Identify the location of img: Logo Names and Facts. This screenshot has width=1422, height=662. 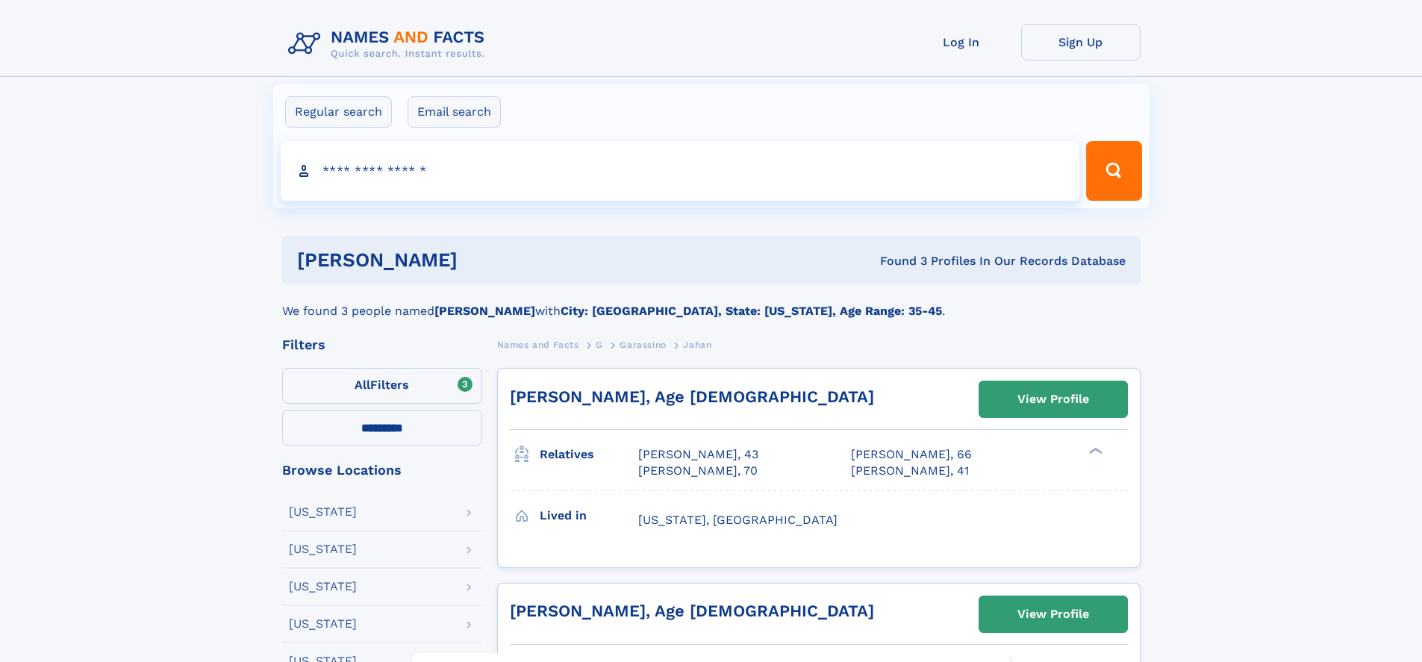
(390, 44).